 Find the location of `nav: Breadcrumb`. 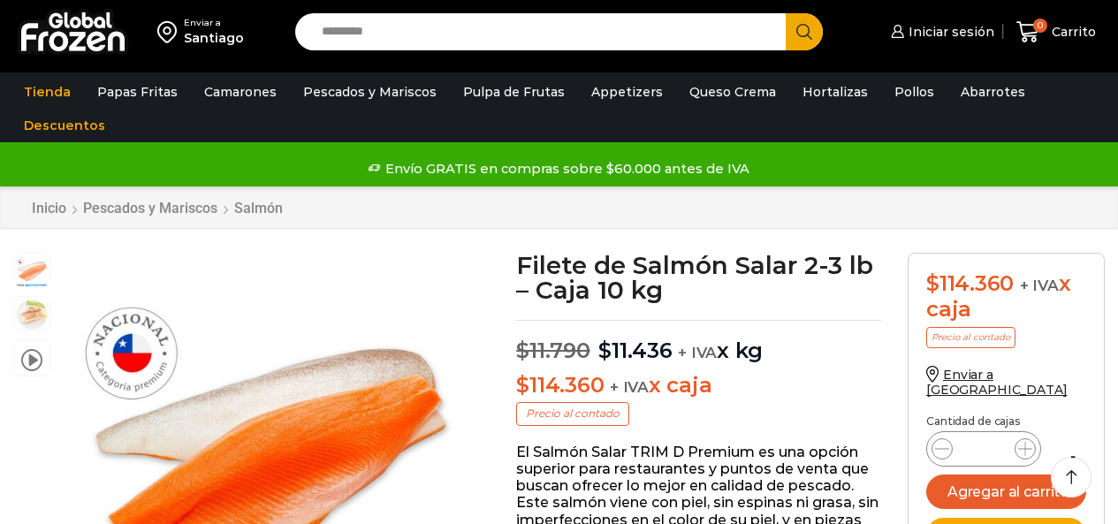

nav: Breadcrumb is located at coordinates (157, 208).